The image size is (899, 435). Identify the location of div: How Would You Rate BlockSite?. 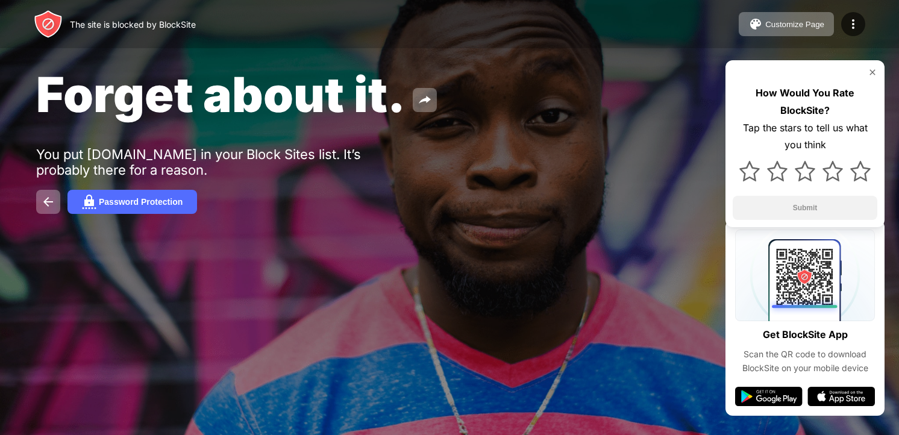
(805, 102).